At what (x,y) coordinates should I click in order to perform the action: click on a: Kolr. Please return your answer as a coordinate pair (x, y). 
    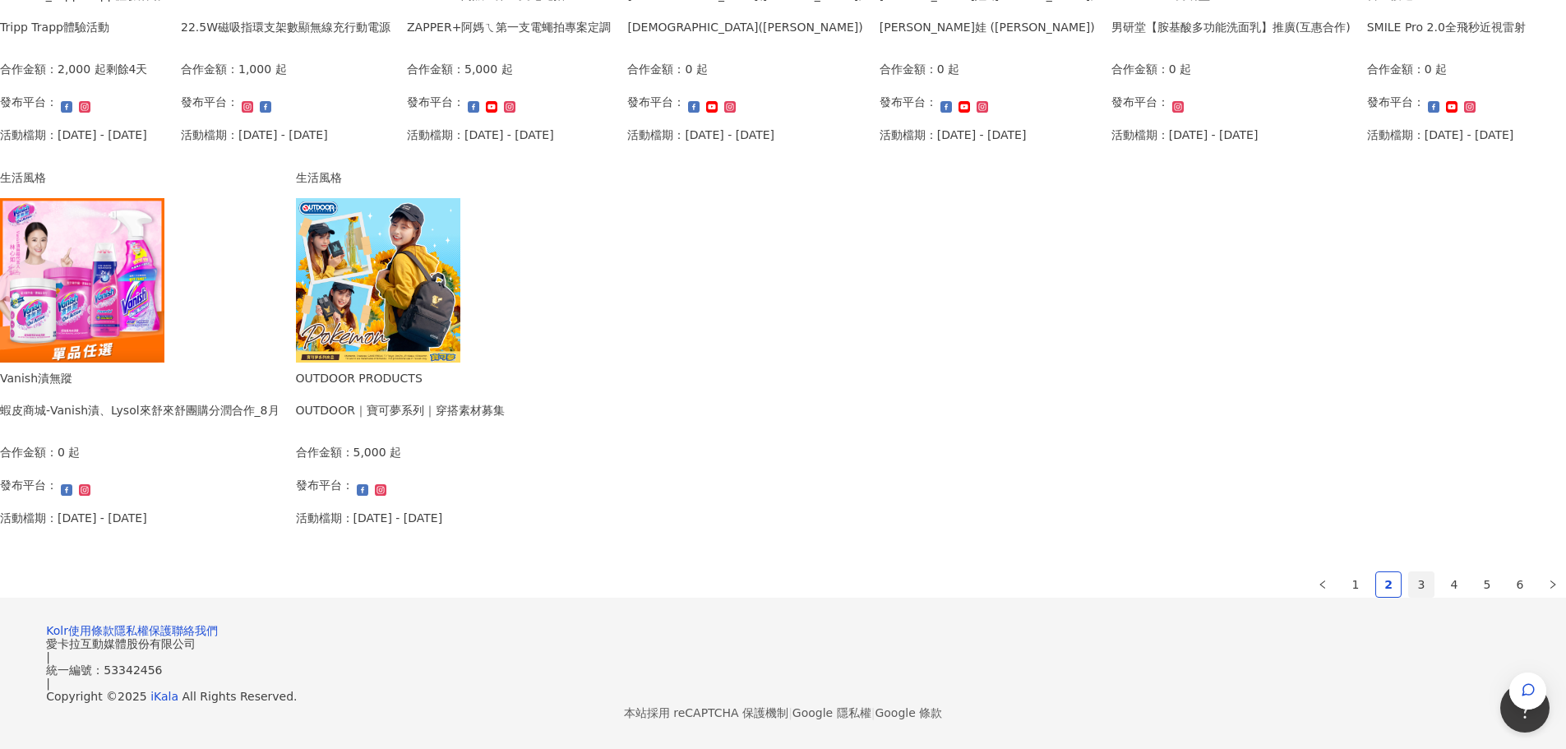
    Looking at the image, I should click on (57, 630).